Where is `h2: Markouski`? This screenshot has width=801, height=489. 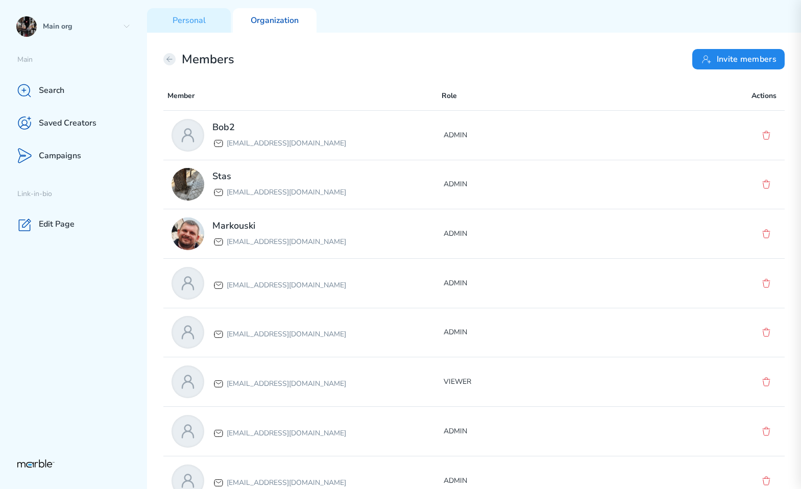 h2: Markouski is located at coordinates (279, 226).